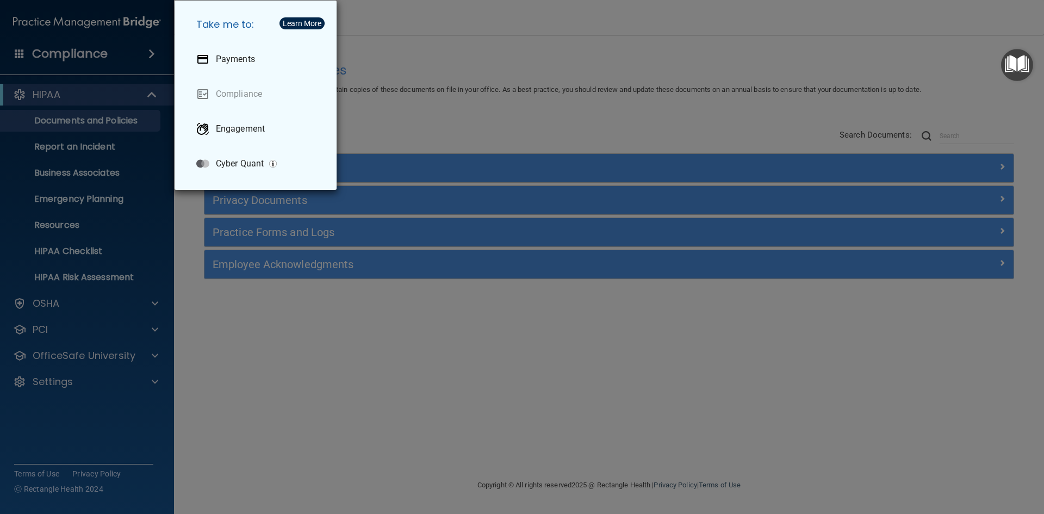  What do you see at coordinates (258, 24) in the screenshot?
I see `h5: Take me to:` at bounding box center [258, 24].